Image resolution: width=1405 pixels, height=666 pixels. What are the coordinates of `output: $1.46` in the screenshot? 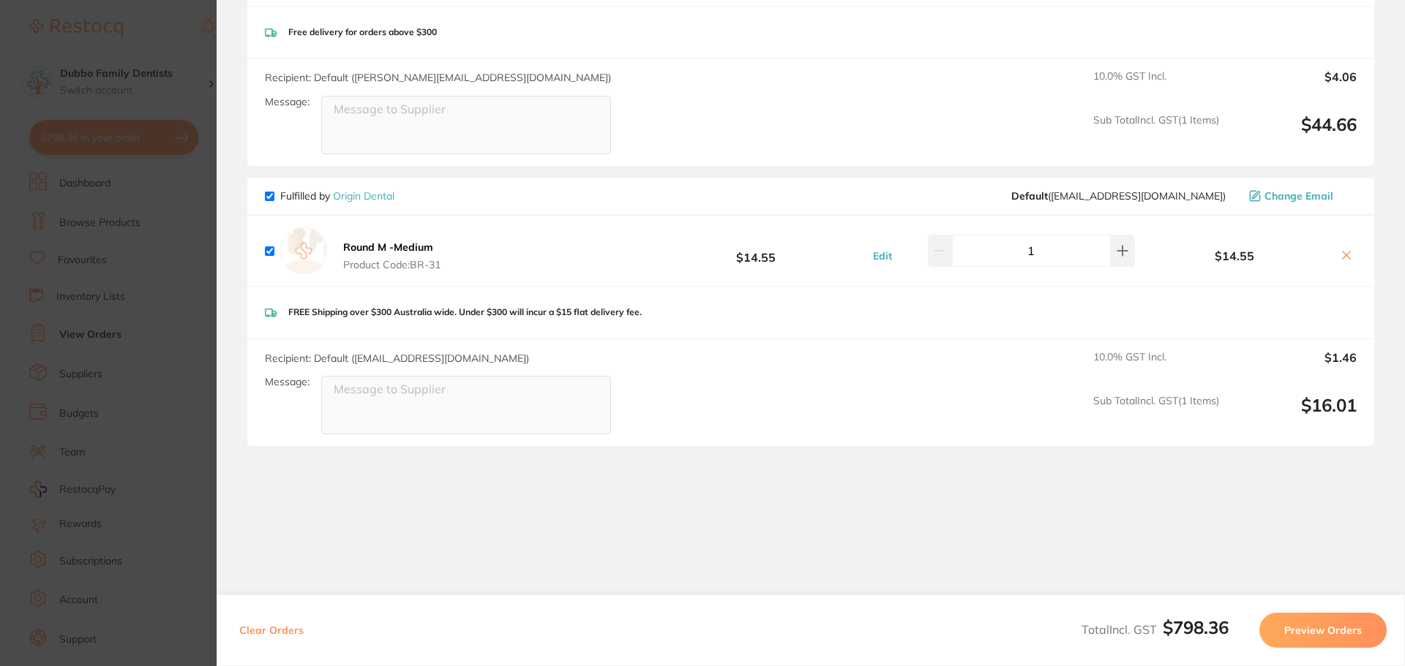 It's located at (1293, 367).